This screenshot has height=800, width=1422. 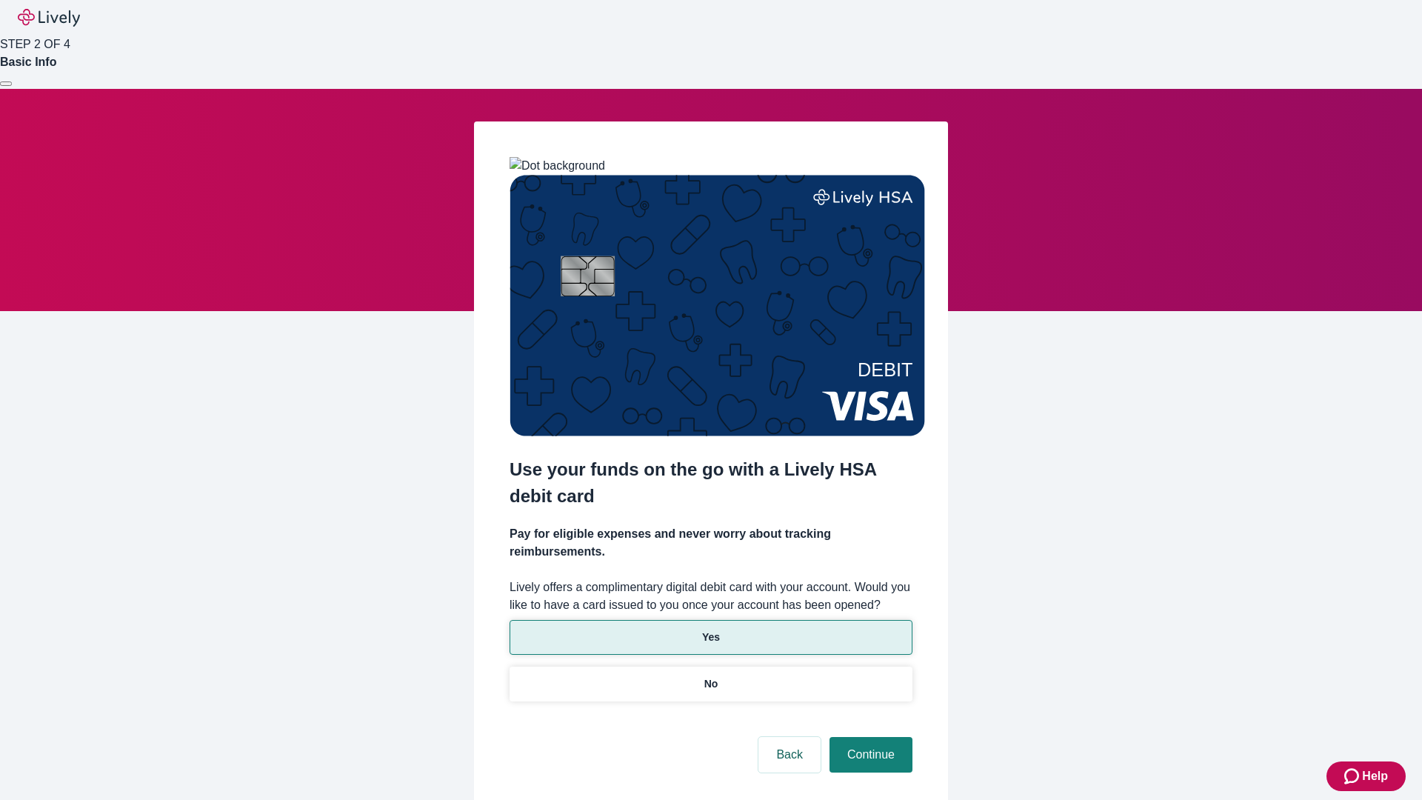 What do you see at coordinates (711, 637) in the screenshot?
I see `button: Yes` at bounding box center [711, 637].